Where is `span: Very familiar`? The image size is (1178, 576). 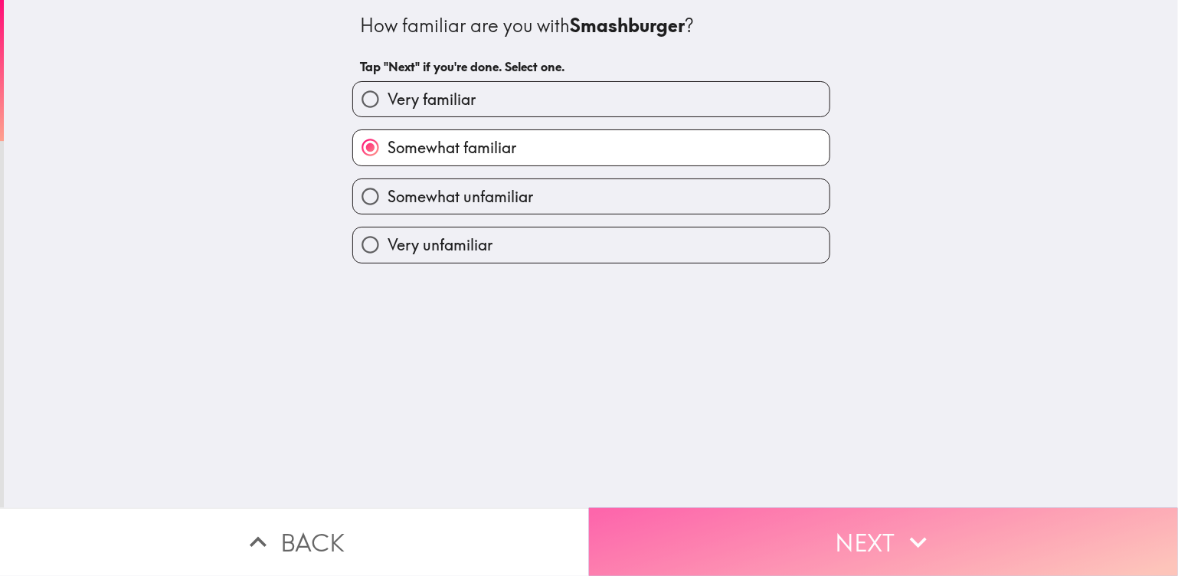 span: Very familiar is located at coordinates (431, 100).